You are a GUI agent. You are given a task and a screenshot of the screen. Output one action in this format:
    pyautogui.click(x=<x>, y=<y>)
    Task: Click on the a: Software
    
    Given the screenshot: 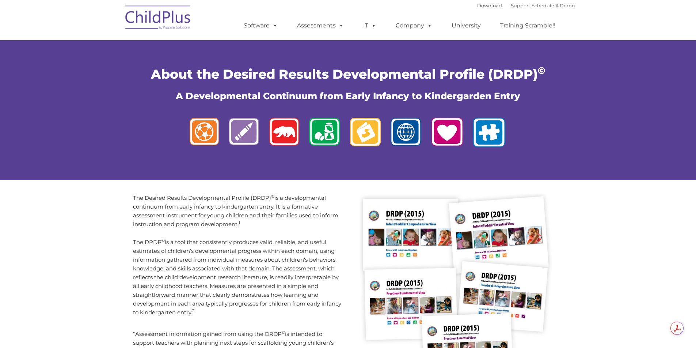 What is the action you would take?
    pyautogui.click(x=261, y=26)
    